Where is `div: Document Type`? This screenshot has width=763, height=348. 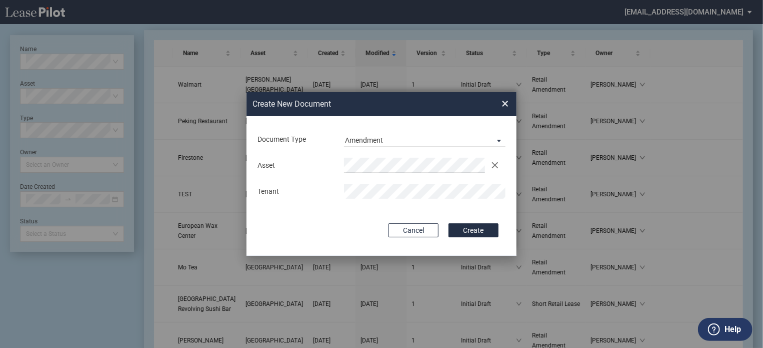 div: Document Type is located at coordinates (295, 140).